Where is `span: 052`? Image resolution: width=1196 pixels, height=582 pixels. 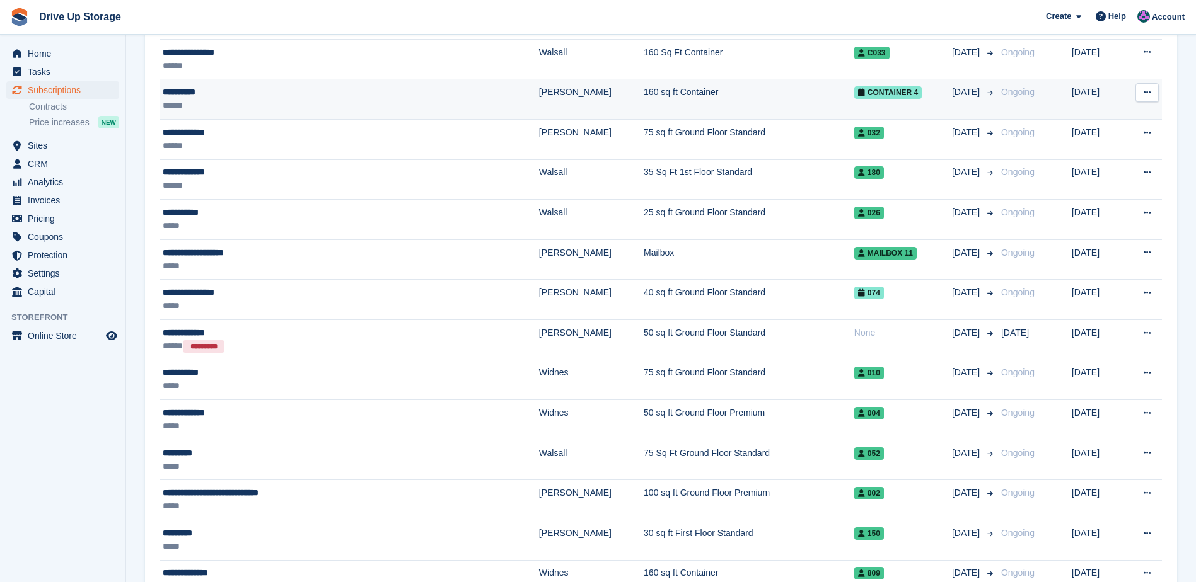 span: 052 is located at coordinates (869, 454).